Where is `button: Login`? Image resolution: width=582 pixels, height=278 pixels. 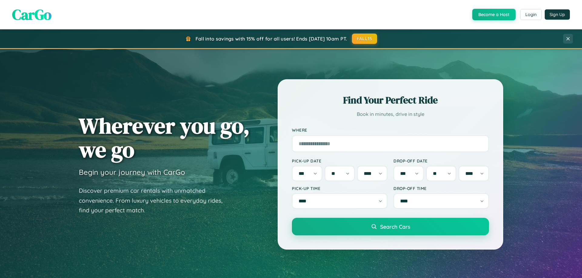 button: Login is located at coordinates (530, 15).